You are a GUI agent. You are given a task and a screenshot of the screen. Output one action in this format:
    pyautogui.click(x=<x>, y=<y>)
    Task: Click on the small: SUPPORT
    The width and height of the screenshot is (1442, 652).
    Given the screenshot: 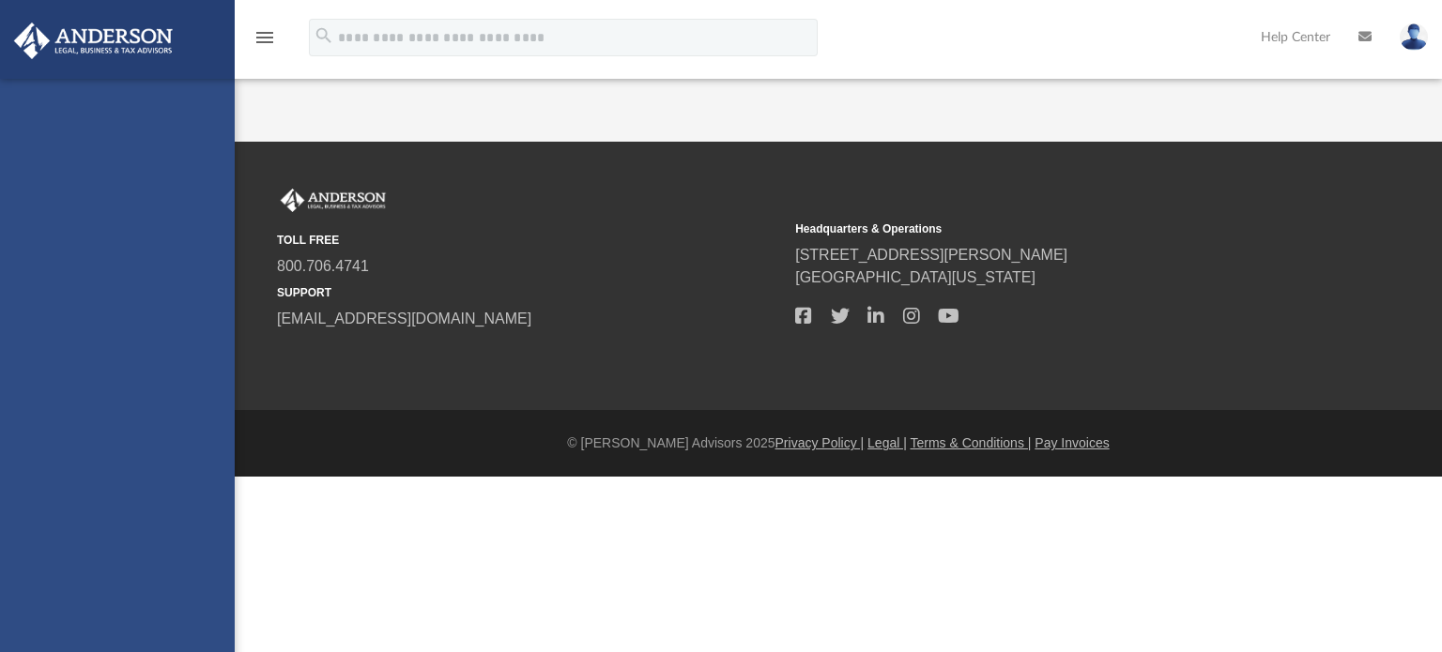 What is the action you would take?
    pyautogui.click(x=529, y=293)
    